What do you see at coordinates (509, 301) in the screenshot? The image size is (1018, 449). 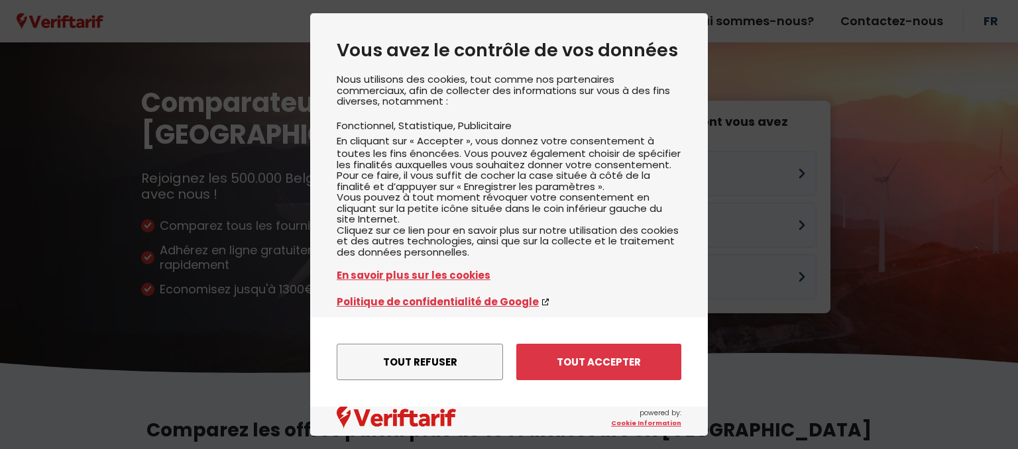 I see `a: Politique de confidentialité de Google` at bounding box center [509, 301].